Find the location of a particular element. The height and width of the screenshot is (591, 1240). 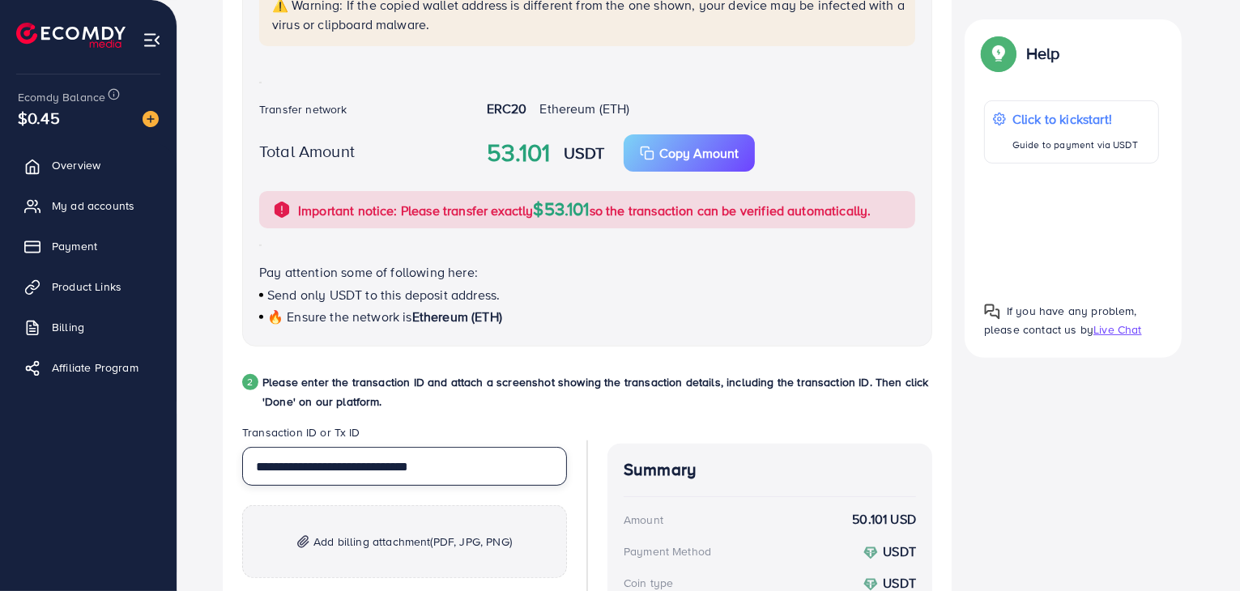

p: Important notice: Please transfer exactly so the transaction can be verified automatically. is located at coordinates (585, 210).